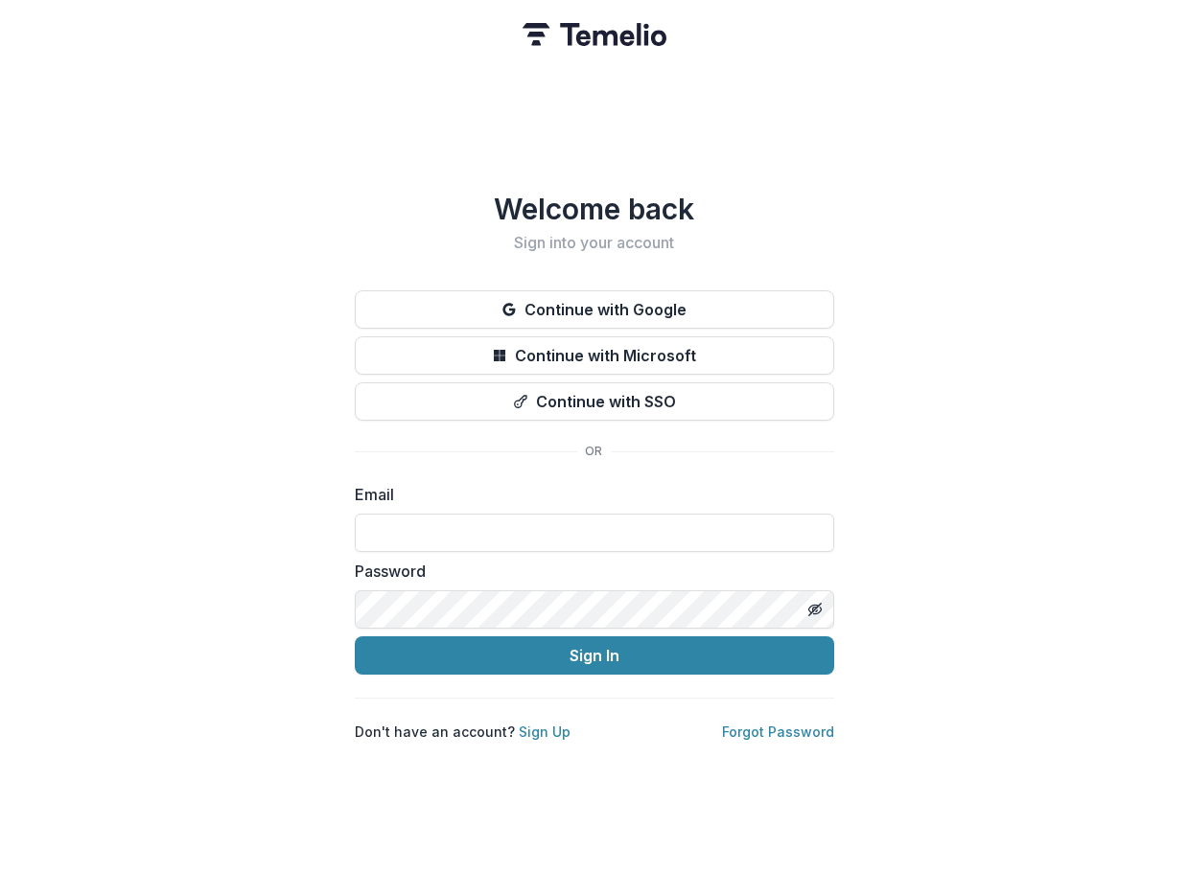  What do you see at coordinates (815, 610) in the screenshot?
I see `button: Toggle password visibility` at bounding box center [815, 610].